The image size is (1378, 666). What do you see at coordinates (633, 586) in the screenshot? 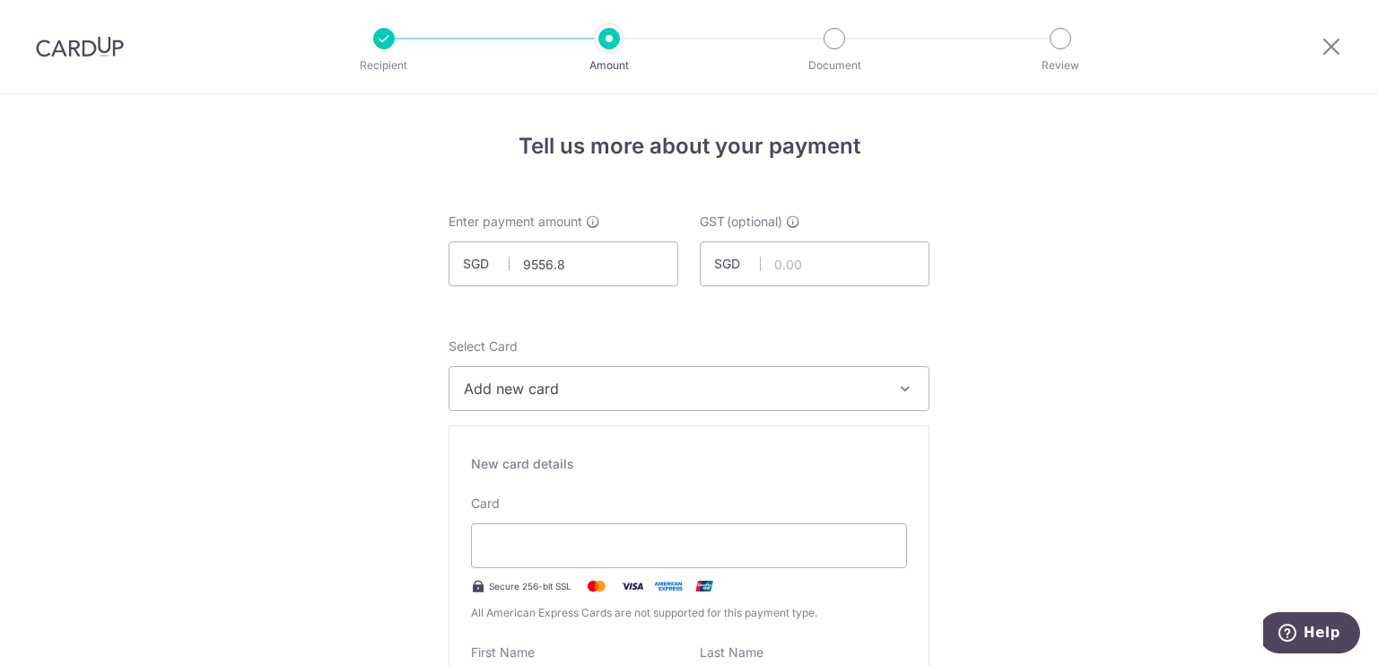
I see `img: Visa` at bounding box center [633, 586].